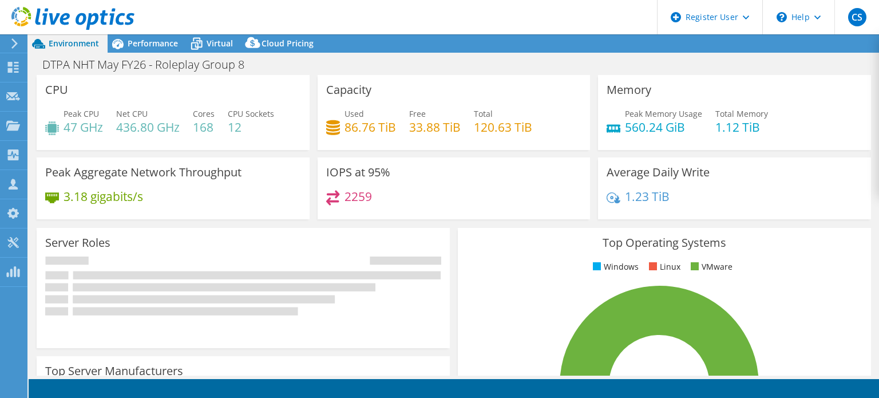  I want to click on h4: 120.63 TiB, so click(503, 127).